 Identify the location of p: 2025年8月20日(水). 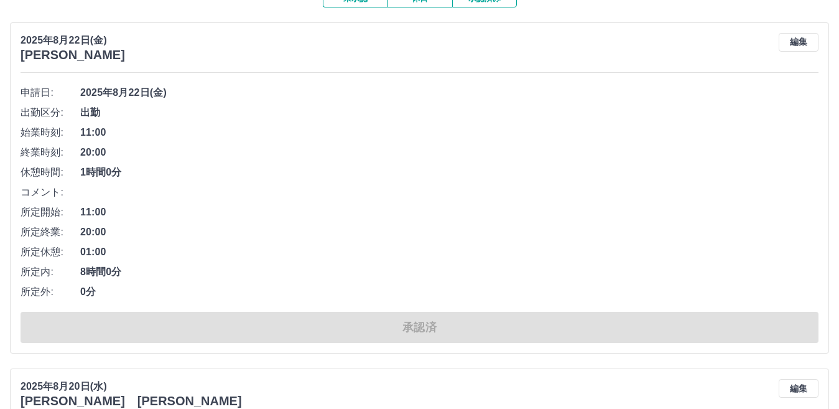
(131, 386).